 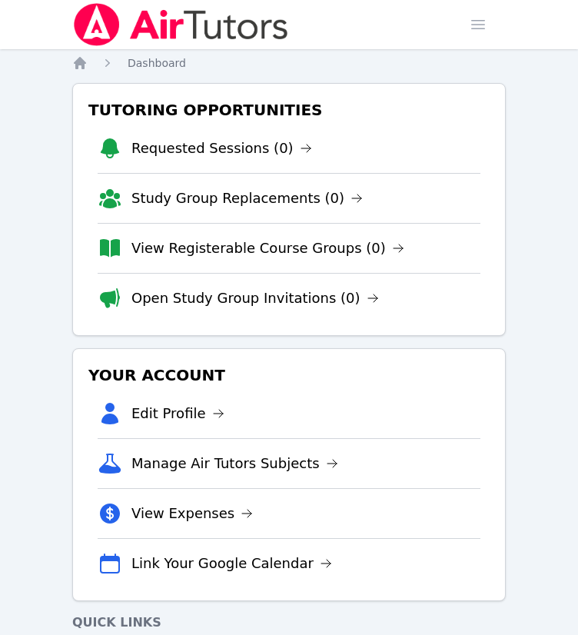 What do you see at coordinates (231, 564) in the screenshot?
I see `a: Link Your Google Calendar` at bounding box center [231, 564].